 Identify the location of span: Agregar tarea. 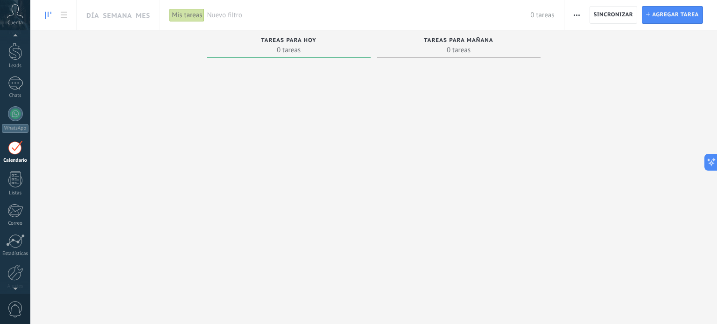
(675, 15).